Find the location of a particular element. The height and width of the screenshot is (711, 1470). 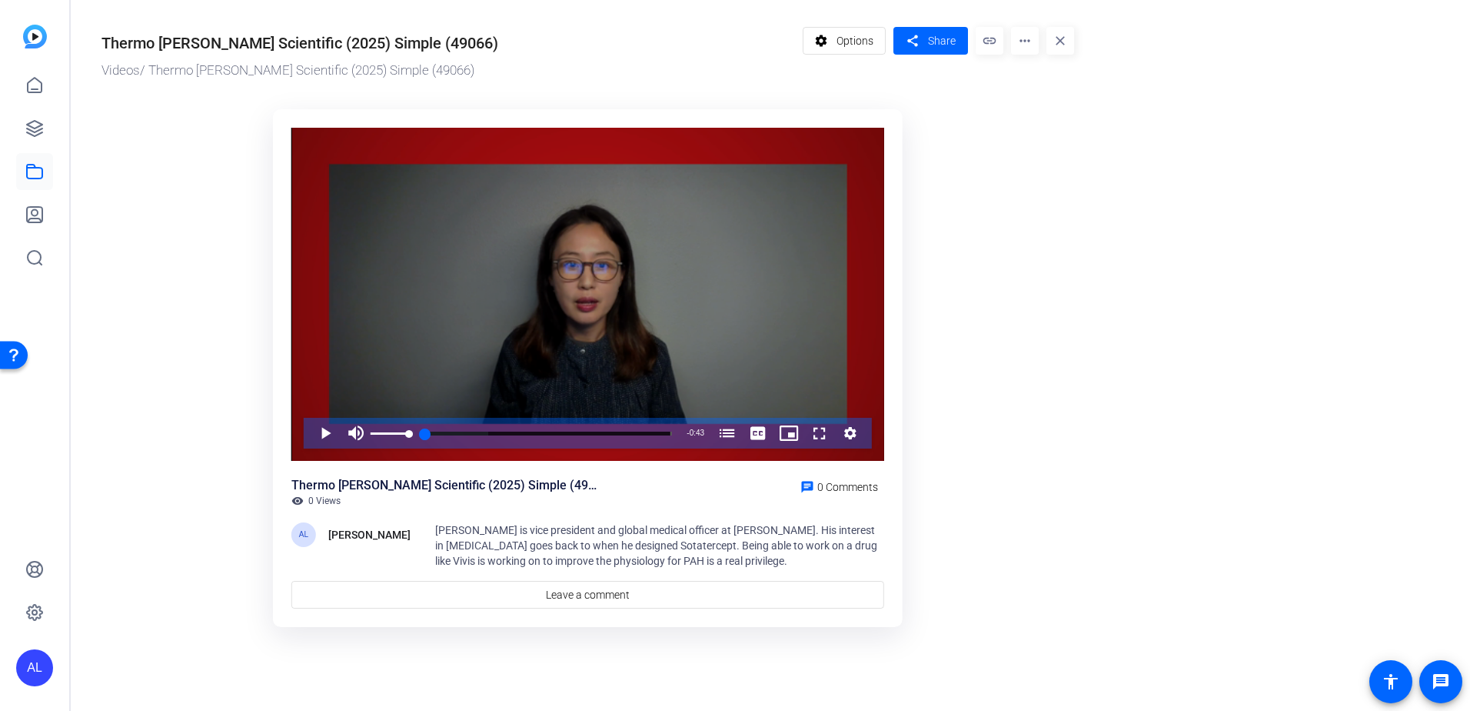

button: Fullscreen is located at coordinates (820, 433).